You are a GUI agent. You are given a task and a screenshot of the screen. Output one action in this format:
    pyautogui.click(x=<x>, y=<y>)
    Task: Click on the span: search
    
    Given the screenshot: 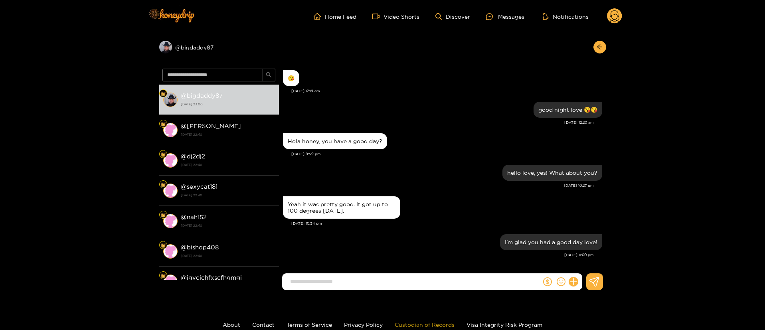 What is the action you would take?
    pyautogui.click(x=268, y=75)
    